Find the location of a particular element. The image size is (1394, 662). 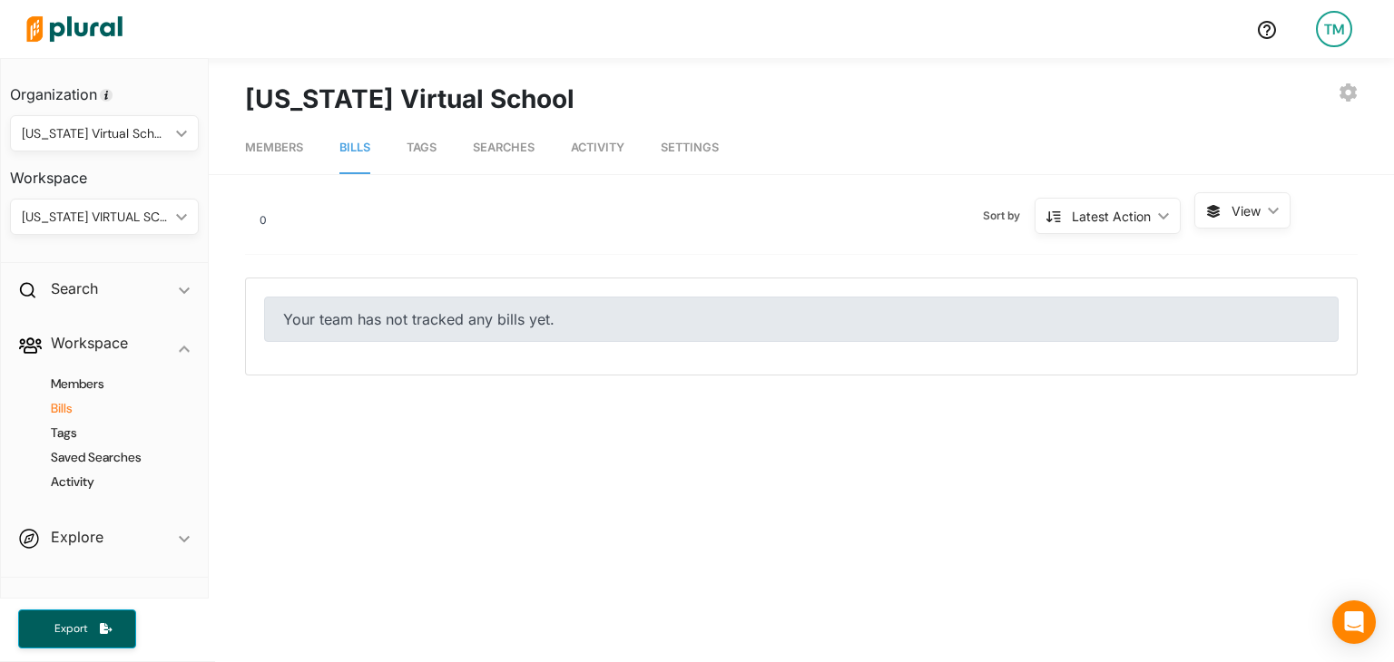

span: Searches is located at coordinates (504, 147).